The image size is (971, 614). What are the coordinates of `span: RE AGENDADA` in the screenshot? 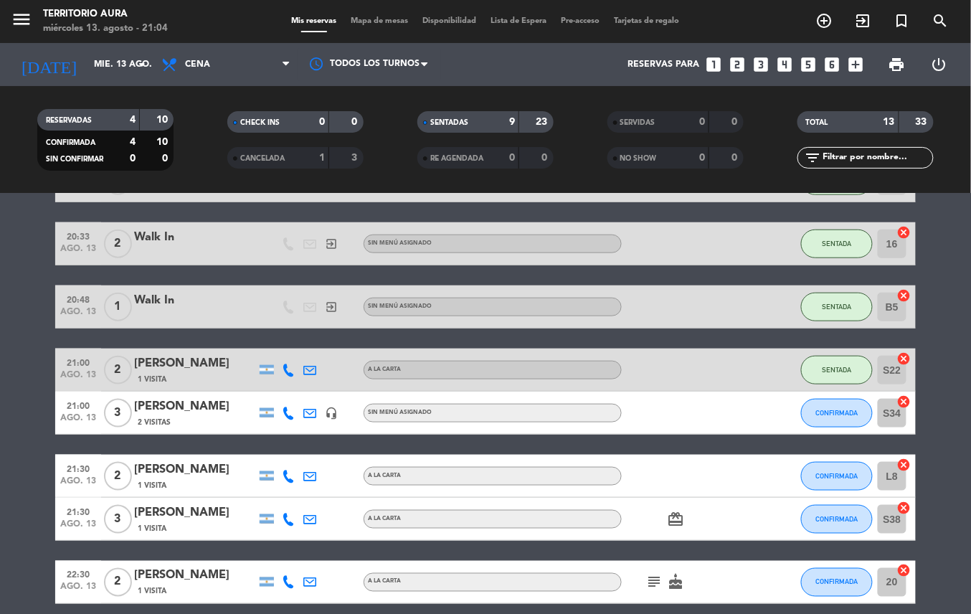 It's located at (457, 158).